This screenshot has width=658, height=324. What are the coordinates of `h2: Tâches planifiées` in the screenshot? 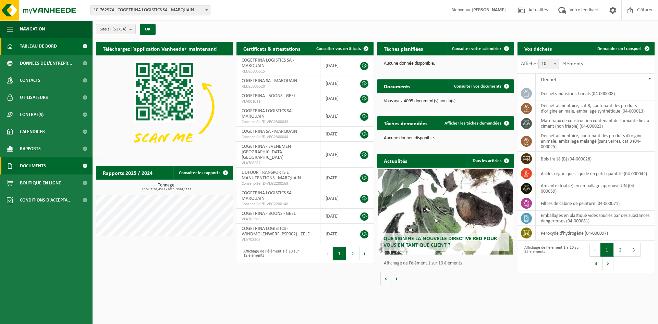 It's located at (403, 48).